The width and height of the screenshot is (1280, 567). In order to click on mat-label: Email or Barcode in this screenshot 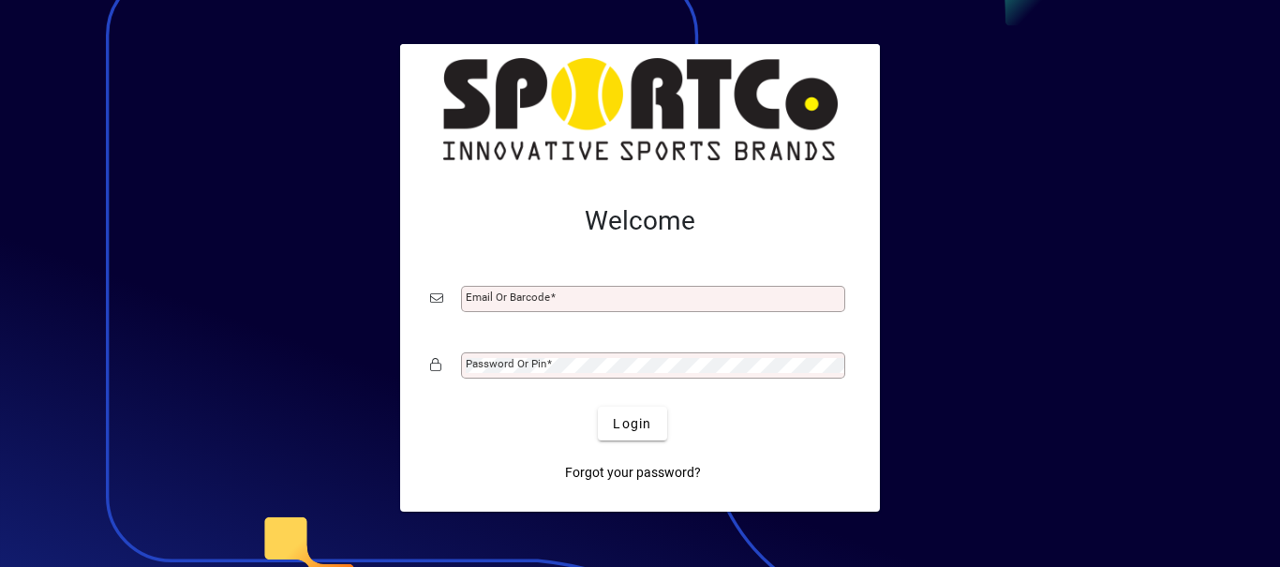, I will do `click(508, 297)`.